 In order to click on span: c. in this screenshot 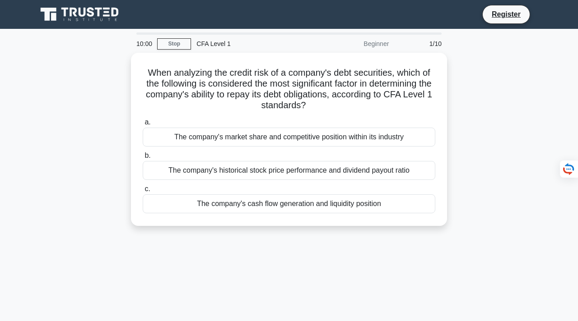, I will do `click(147, 189)`.